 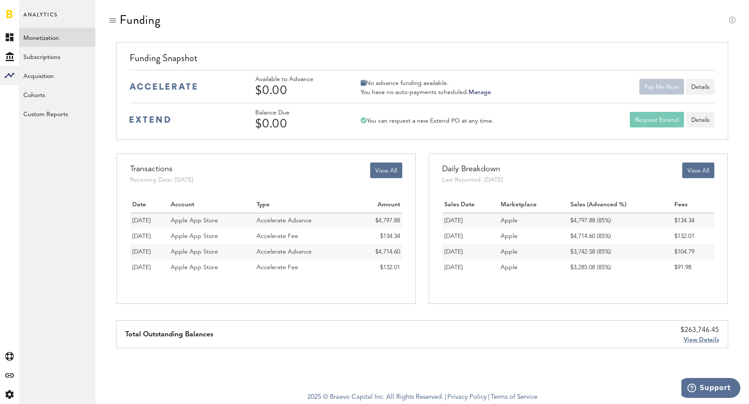 I want to click on td: $91.98, so click(x=693, y=267).